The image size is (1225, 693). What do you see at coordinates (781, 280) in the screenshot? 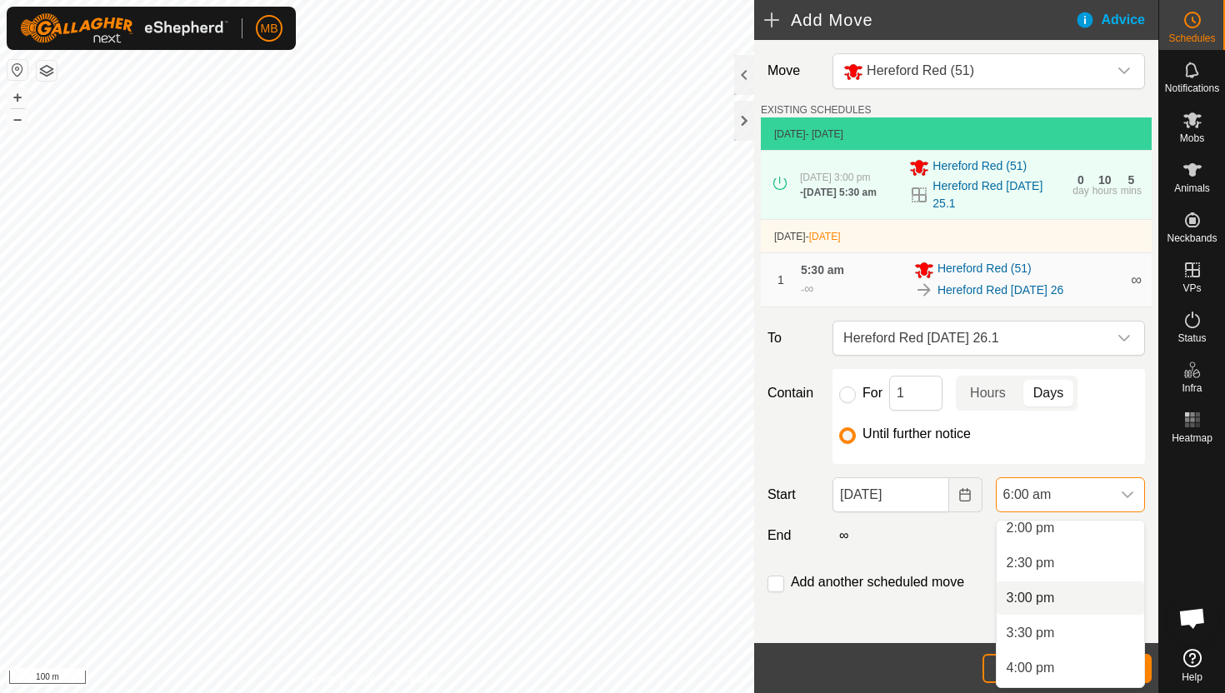
I see `span: 1` at bounding box center [781, 280].